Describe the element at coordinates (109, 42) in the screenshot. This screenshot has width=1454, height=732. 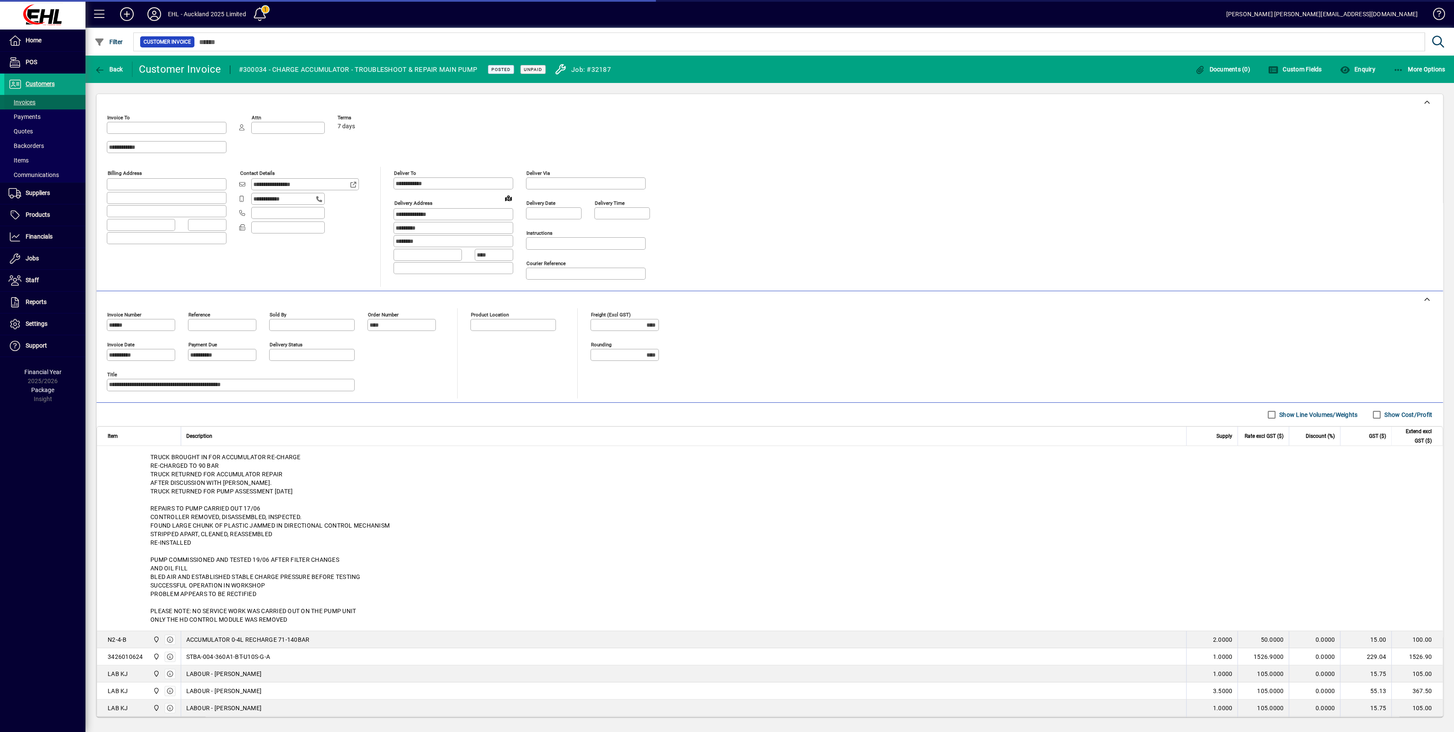
I see `button: Filter` at that location.